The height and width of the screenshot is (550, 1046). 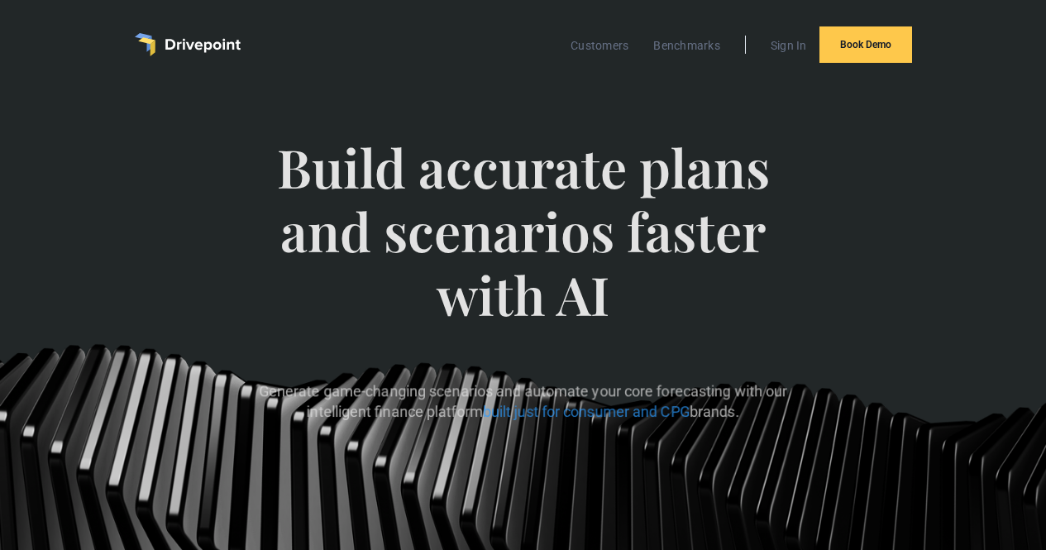 What do you see at coordinates (188, 45) in the screenshot?
I see `a: home` at bounding box center [188, 45].